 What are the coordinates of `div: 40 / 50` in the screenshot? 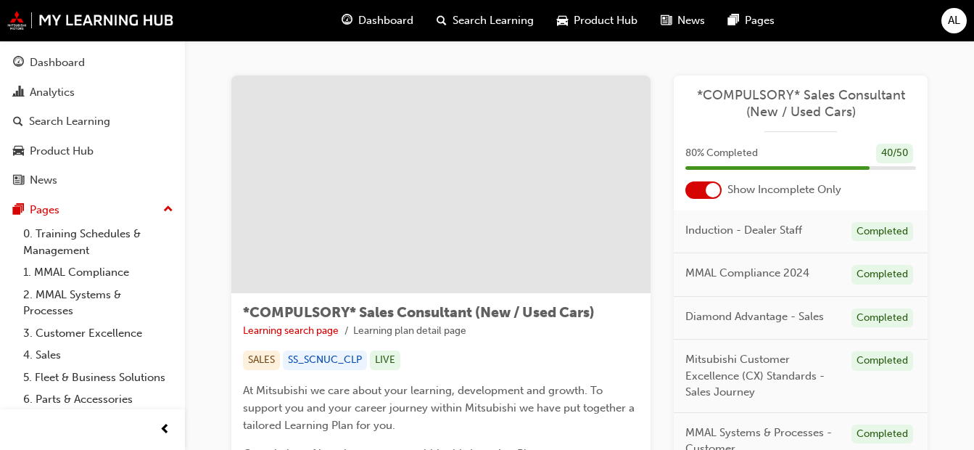 It's located at (894, 153).